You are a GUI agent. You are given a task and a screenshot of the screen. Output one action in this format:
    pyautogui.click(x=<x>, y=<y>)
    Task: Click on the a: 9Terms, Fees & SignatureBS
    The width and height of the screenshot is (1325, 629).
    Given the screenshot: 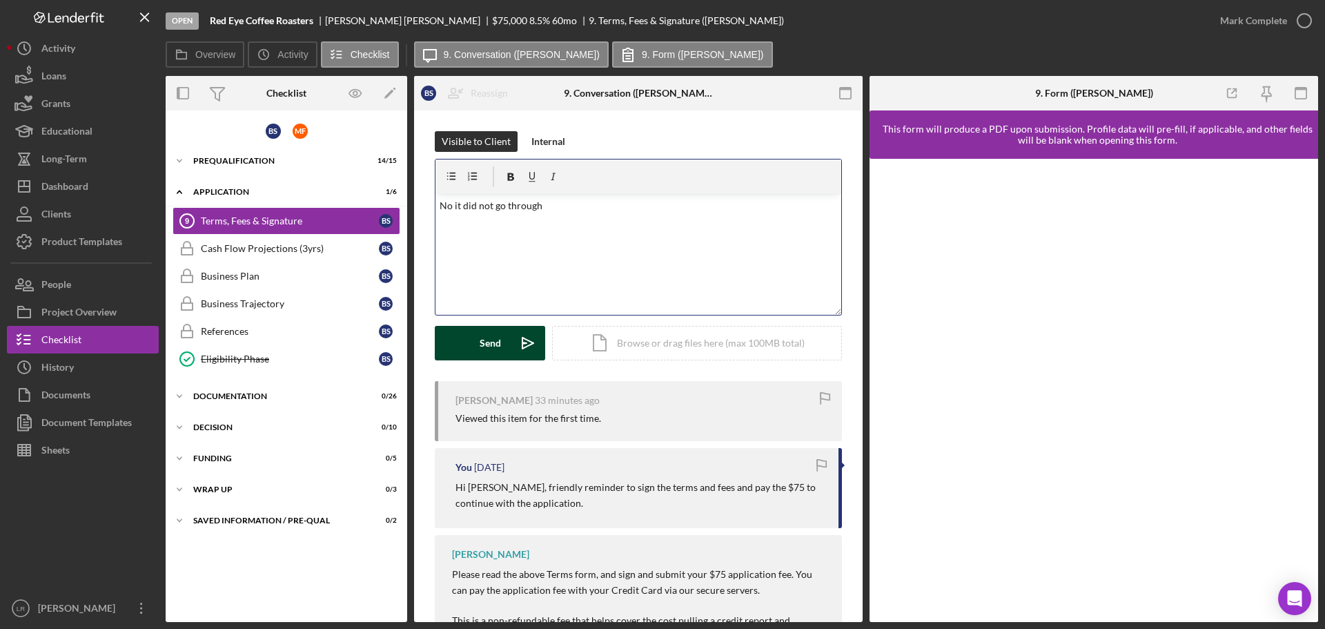 What is the action you would take?
    pyautogui.click(x=286, y=221)
    